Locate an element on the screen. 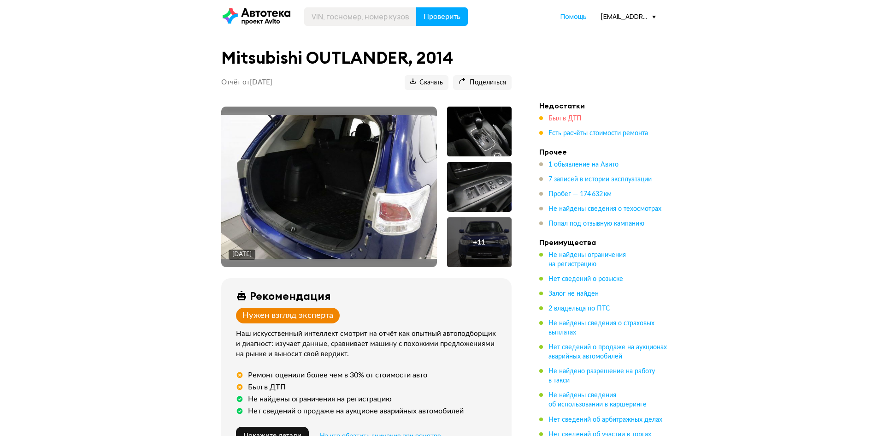 This screenshot has width=878, height=436. span: Не найдены ограничения на регистрацию is located at coordinates (587, 260).